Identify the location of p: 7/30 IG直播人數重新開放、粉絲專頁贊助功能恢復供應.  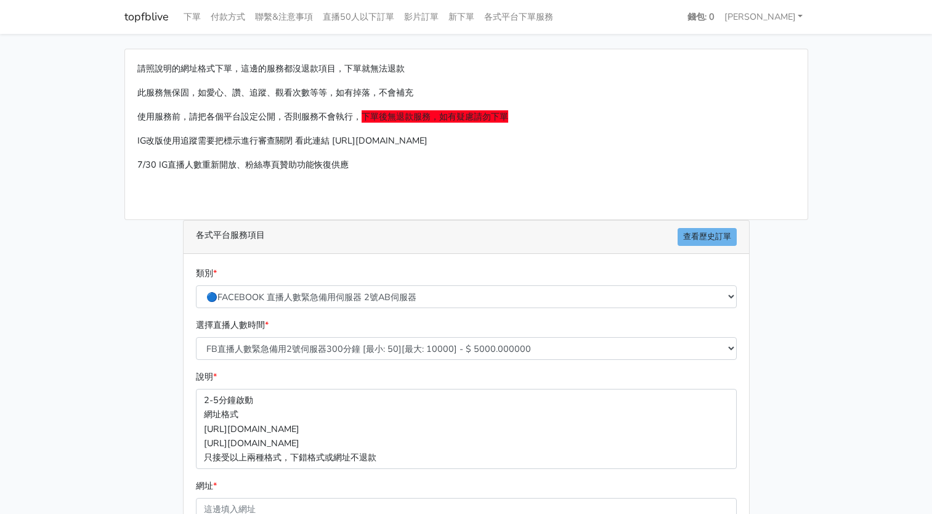
(466, 164).